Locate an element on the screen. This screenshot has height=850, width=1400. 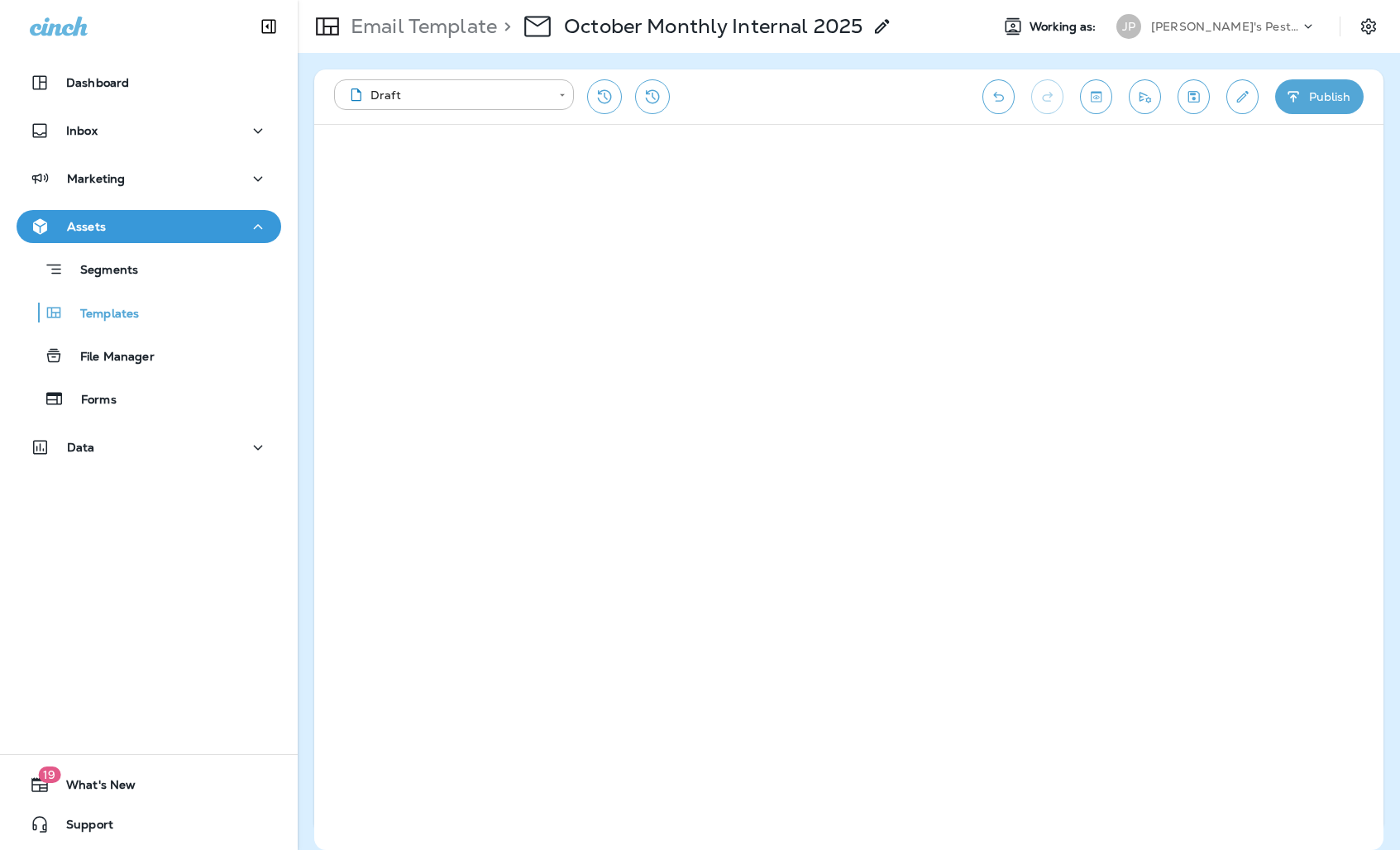
button: Dashboard is located at coordinates (149, 83).